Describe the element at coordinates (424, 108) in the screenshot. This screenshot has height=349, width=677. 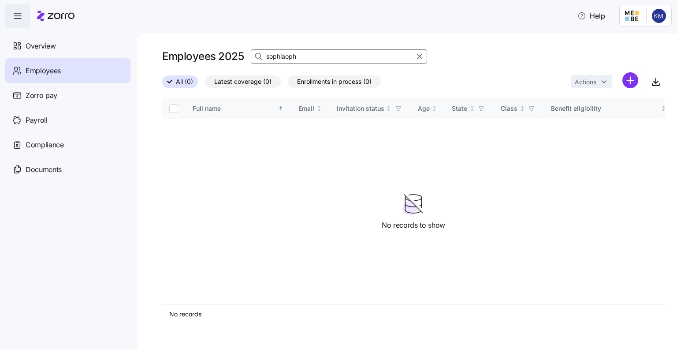
I see `div: Age` at that location.